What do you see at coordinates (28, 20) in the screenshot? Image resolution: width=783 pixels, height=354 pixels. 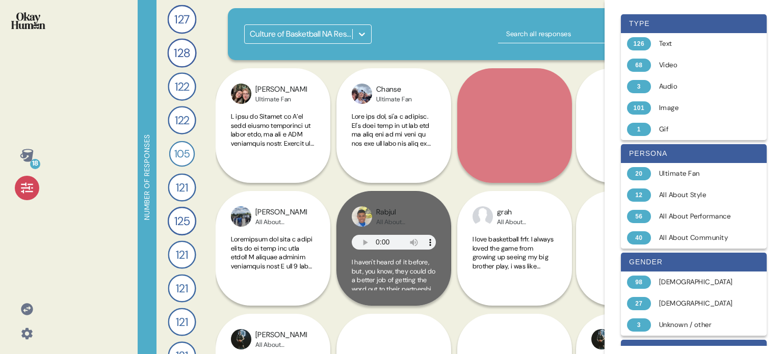 I see `img: okayhuman.3b1b6348.png` at bounding box center [28, 20].